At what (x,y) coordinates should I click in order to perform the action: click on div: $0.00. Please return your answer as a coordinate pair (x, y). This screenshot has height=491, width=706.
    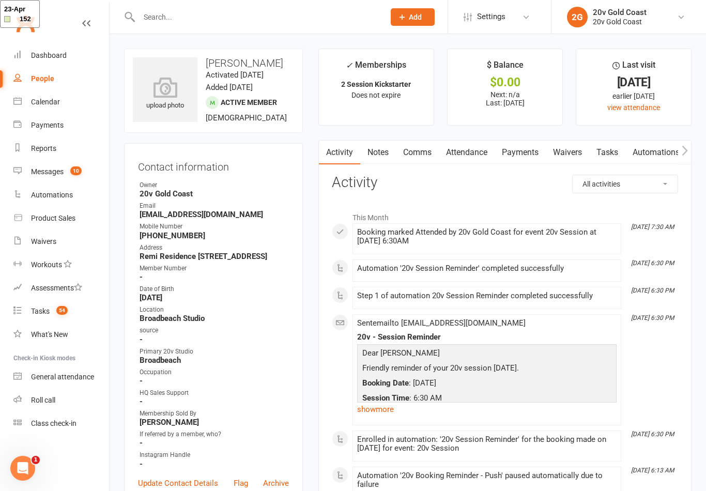
    Looking at the image, I should click on (505, 82).